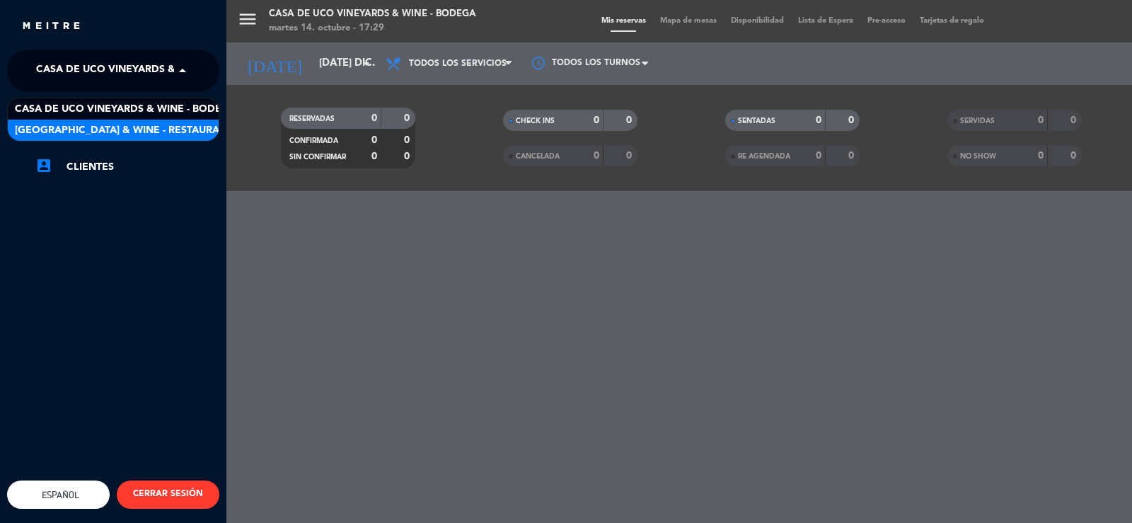 This screenshot has height=523, width=1132. What do you see at coordinates (44, 166) in the screenshot?
I see `i: account_box` at bounding box center [44, 166].